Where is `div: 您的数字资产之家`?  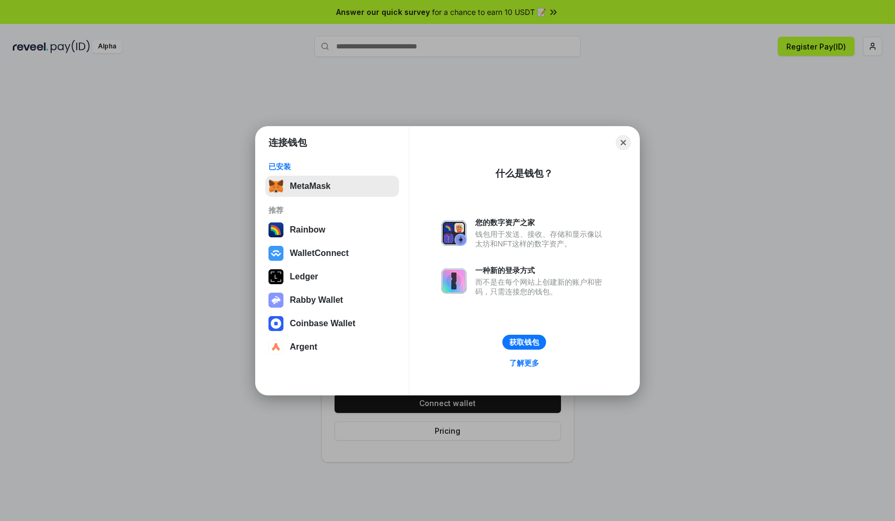
div: 您的数字资产之家 is located at coordinates (541, 223).